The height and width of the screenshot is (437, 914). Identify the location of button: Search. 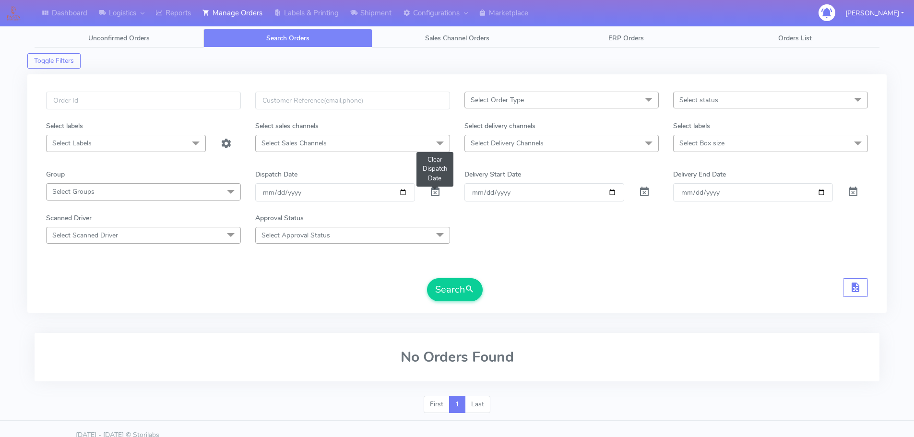
(455, 290).